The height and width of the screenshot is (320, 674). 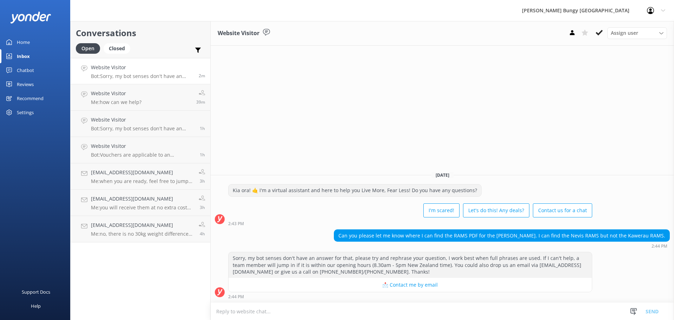 What do you see at coordinates (496, 210) in the screenshot?
I see `button: Let's do this! Any deals?` at bounding box center [496, 210].